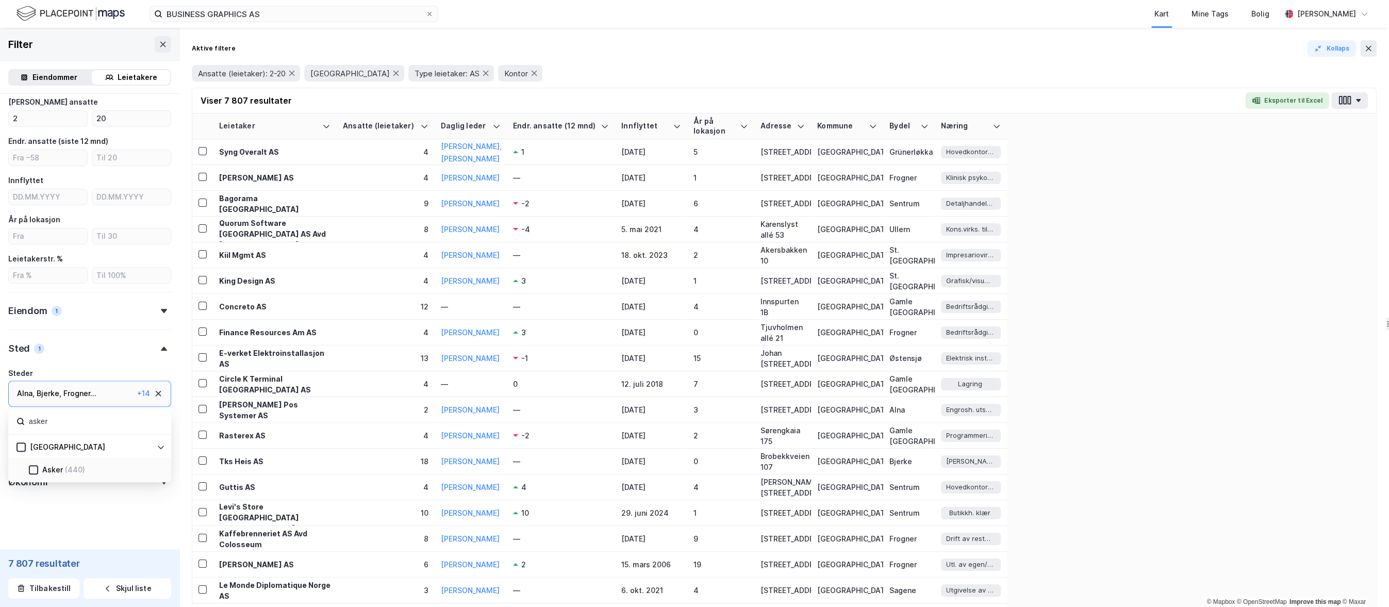 The image size is (1389, 607). Describe the element at coordinates (214, 48) in the screenshot. I see `div: Aktive filtere` at that location.